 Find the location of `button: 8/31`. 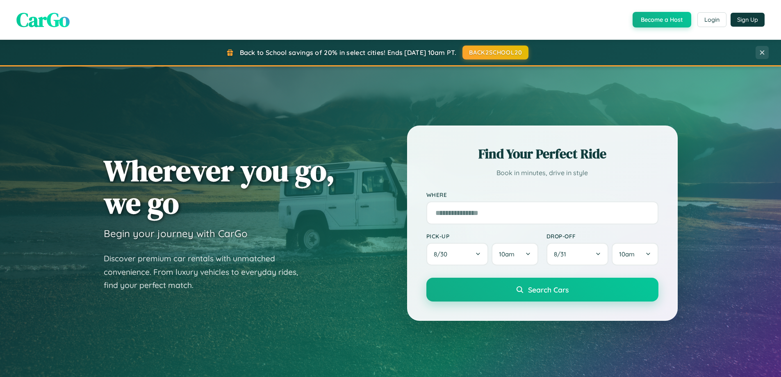

button: 8/31 is located at coordinates (578, 254).